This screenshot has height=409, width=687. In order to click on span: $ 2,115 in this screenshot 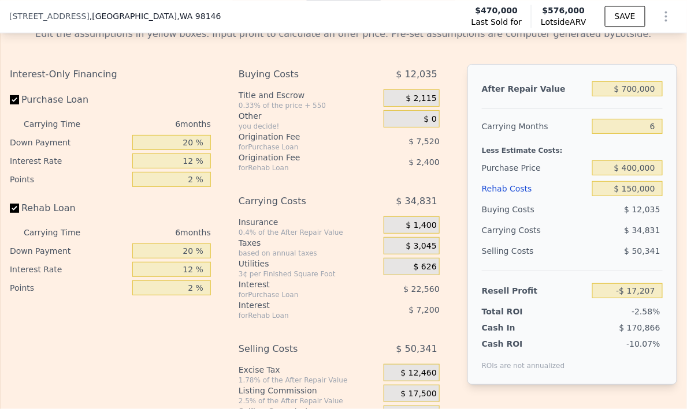, I will do `click(421, 99)`.